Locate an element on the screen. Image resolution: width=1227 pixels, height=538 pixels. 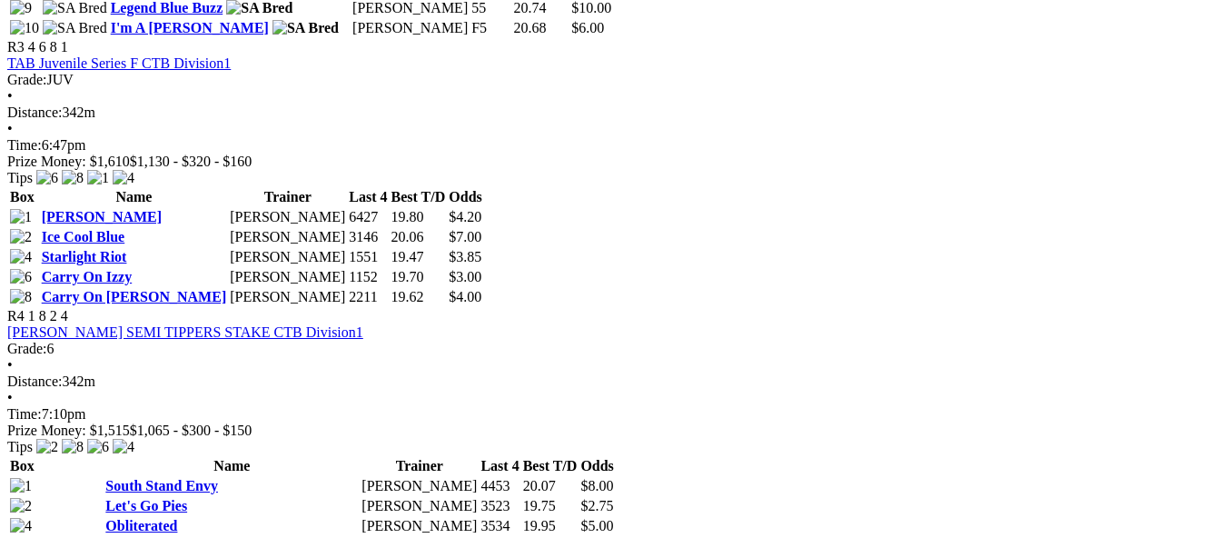
td: 19.62 is located at coordinates (419, 297).